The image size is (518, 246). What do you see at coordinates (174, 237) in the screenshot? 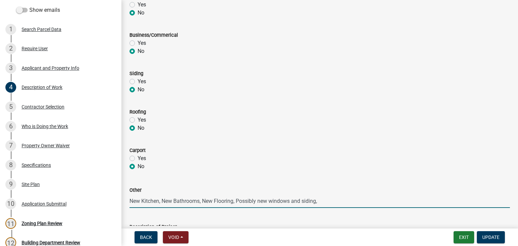
I see `span: Void` at bounding box center [174, 237].